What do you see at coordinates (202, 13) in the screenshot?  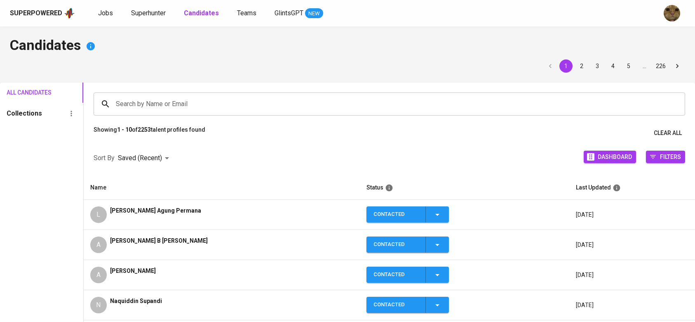 I see `a: Candidates` at bounding box center [202, 13].